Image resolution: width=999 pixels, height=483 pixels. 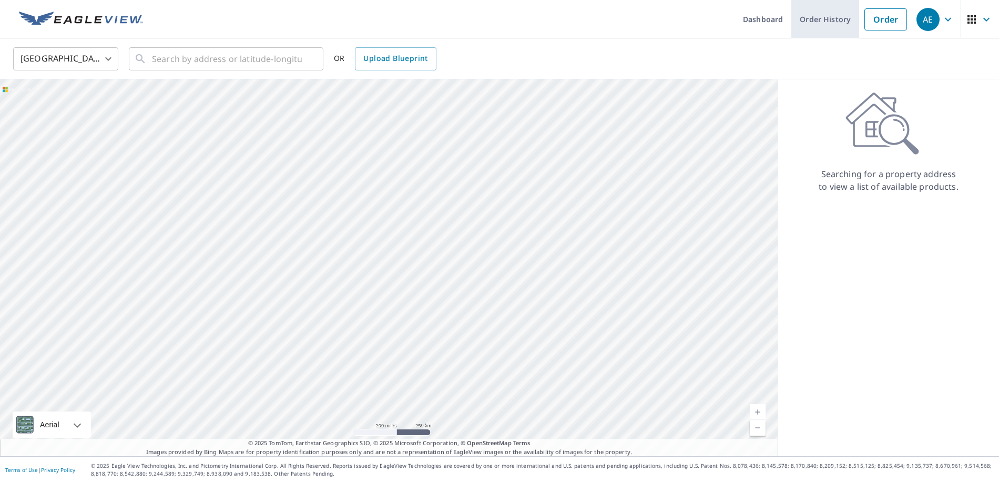 What do you see at coordinates (395, 58) in the screenshot?
I see `span: Upload Blueprint` at bounding box center [395, 58].